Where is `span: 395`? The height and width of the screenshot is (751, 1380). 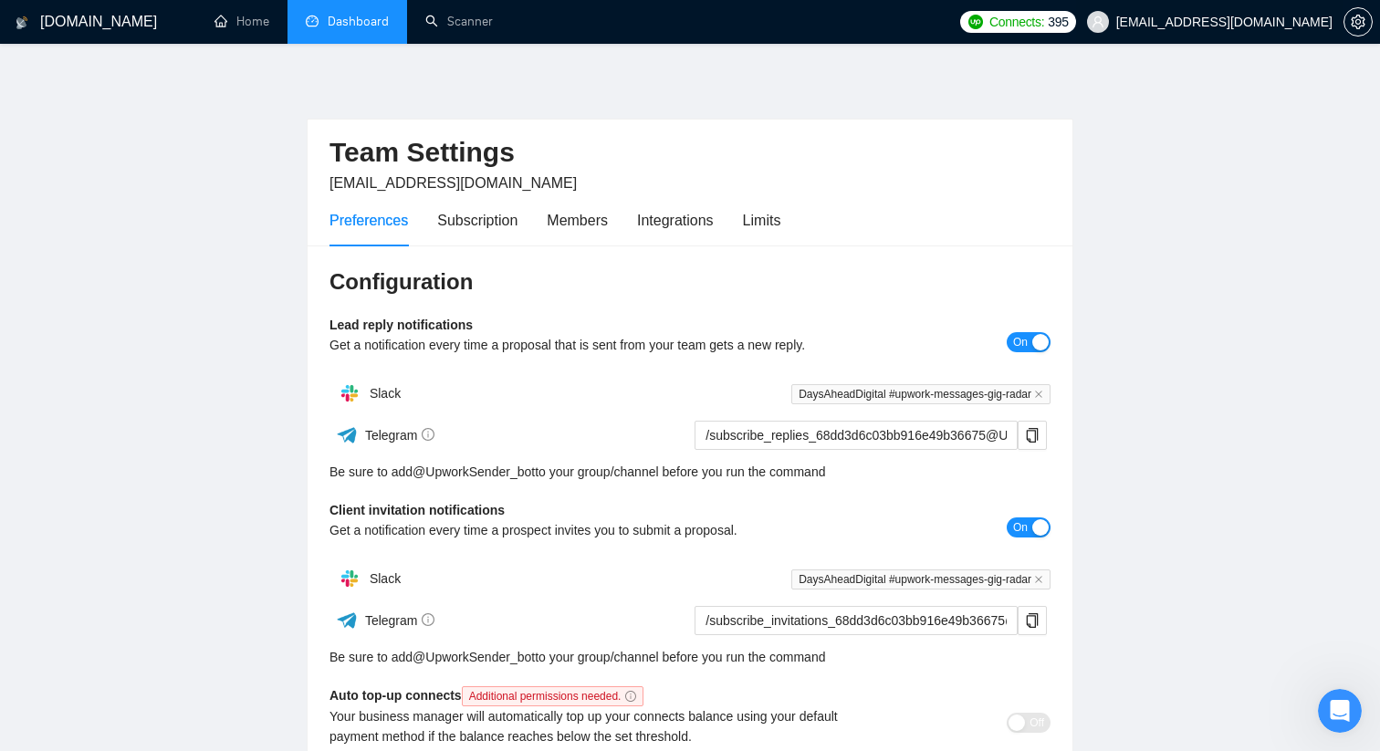 span: 395 is located at coordinates (1058, 22).